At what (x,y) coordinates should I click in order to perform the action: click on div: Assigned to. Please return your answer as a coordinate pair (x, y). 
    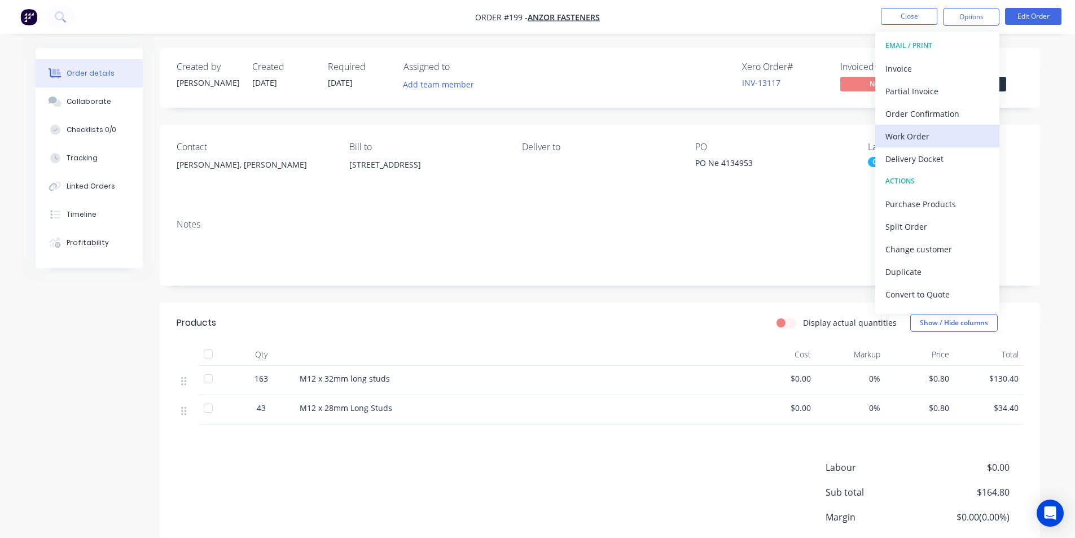
    Looking at the image, I should click on (460, 67).